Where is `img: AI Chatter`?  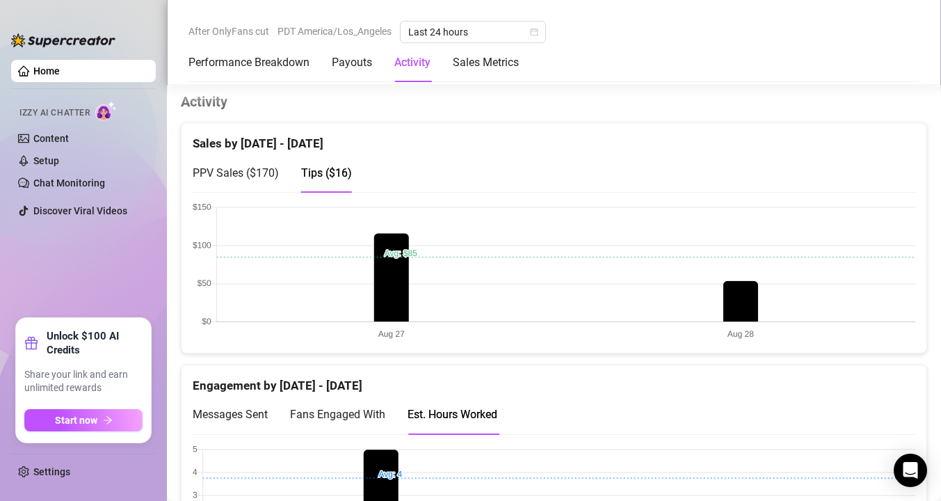
img: AI Chatter is located at coordinates (106, 111).